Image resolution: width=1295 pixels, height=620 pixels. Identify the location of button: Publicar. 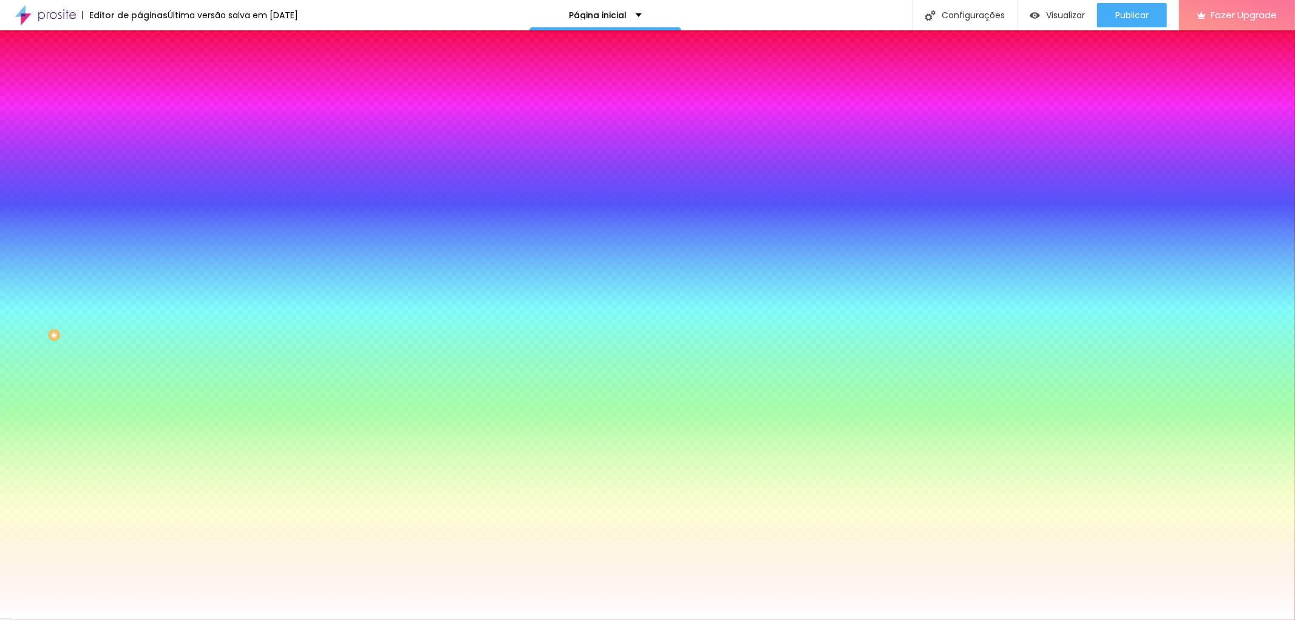
(1132, 15).